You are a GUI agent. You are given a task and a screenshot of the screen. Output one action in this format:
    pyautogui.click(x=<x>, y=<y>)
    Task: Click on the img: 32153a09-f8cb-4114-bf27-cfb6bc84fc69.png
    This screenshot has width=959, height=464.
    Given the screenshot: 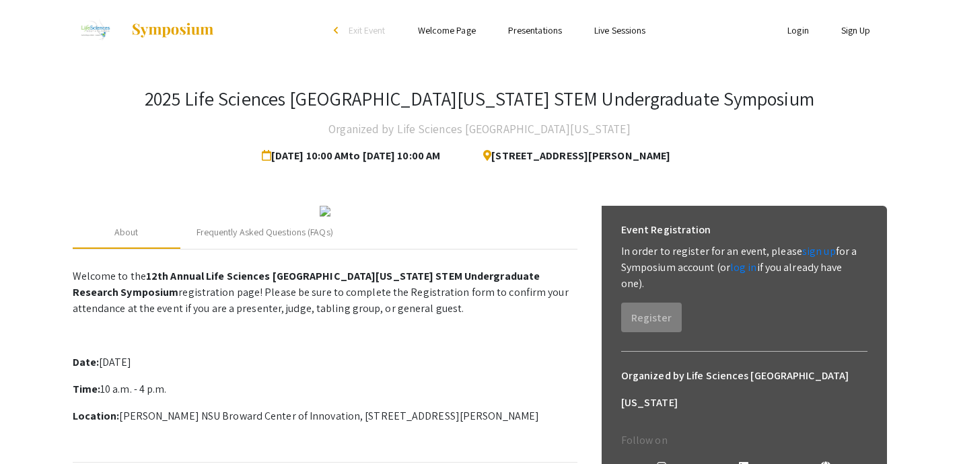 What is the action you would take?
    pyautogui.click(x=325, y=211)
    